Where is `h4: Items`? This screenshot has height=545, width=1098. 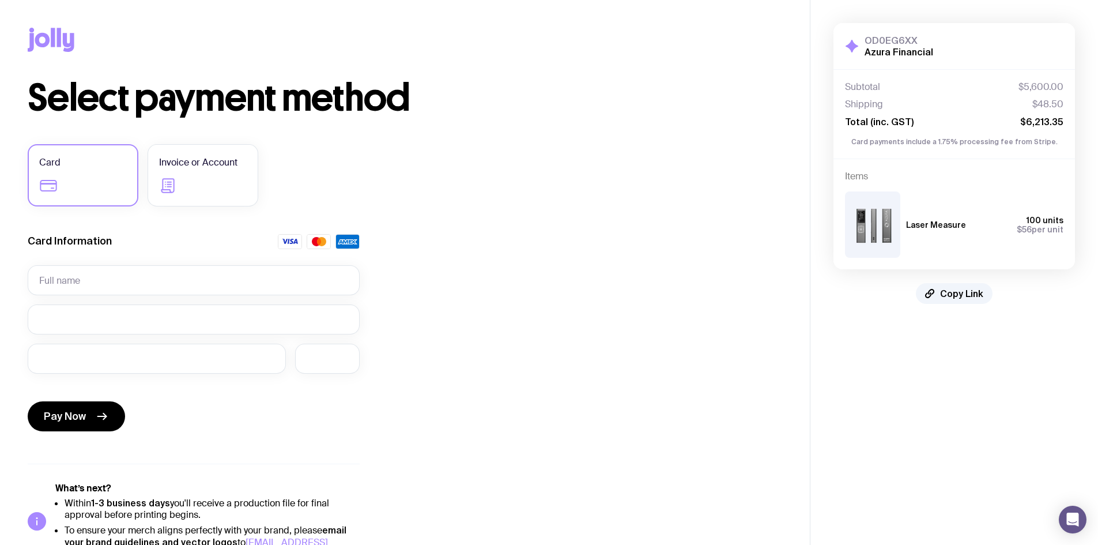
h4: Items is located at coordinates (954, 176).